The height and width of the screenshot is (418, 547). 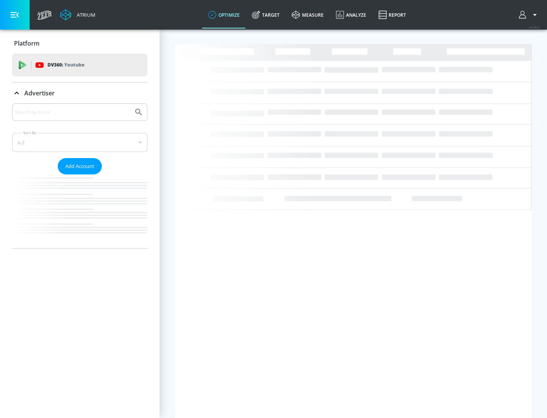 What do you see at coordinates (80, 211) in the screenshot?
I see `nav: list of Advertiser` at bounding box center [80, 211].